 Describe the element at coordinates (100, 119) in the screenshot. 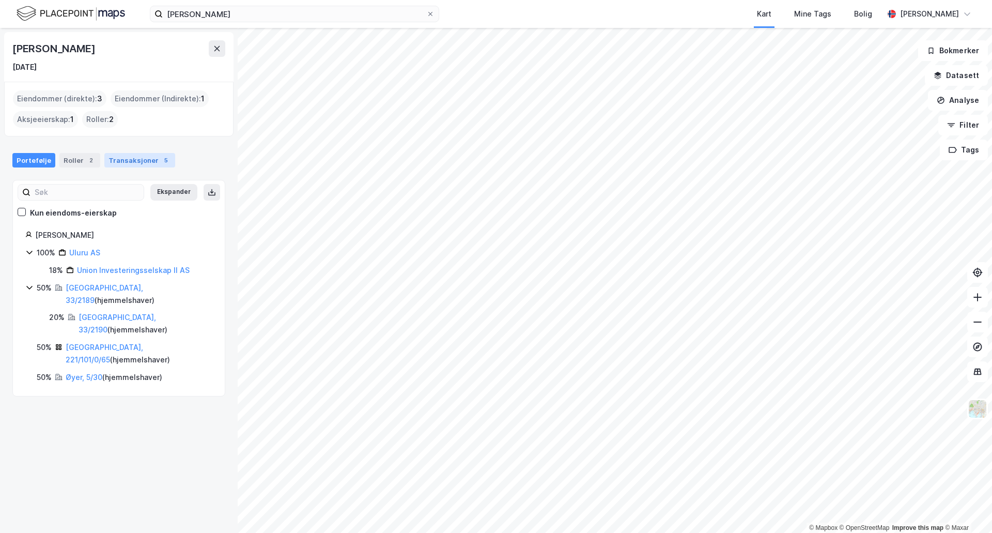

I see `div: Roller :` at that location.